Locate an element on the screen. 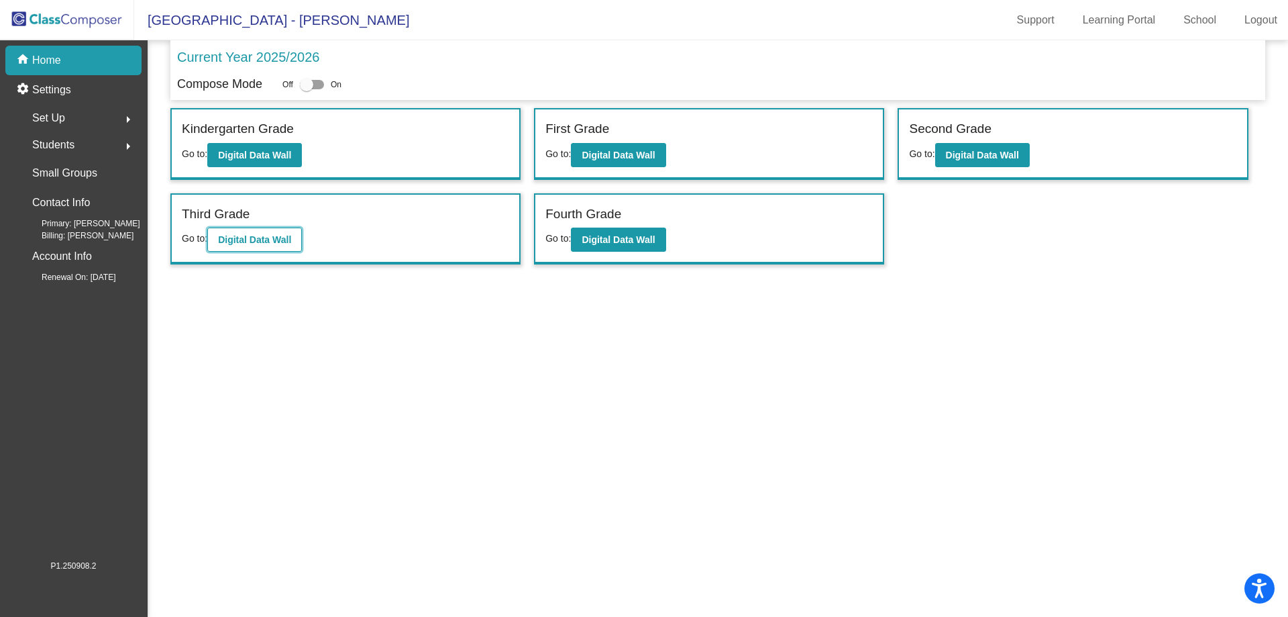 The height and width of the screenshot is (617, 1288). p: Account Info is located at coordinates (62, 256).